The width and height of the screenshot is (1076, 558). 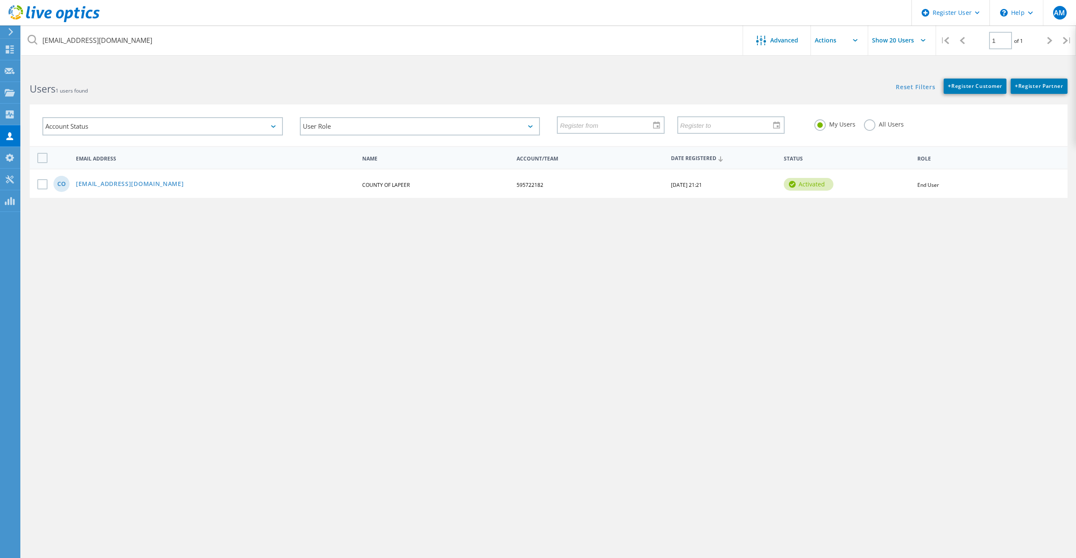 I want to click on span: Register Partner, so click(x=1040, y=86).